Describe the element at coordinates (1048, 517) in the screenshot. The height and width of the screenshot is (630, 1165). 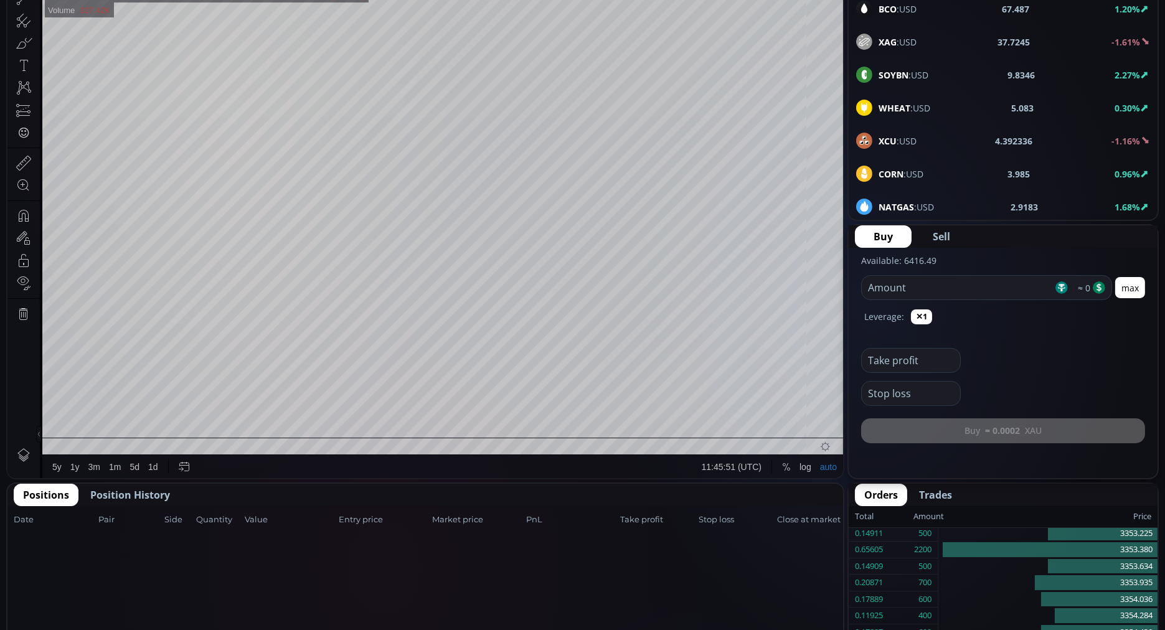
I see `div: Price` at that location.